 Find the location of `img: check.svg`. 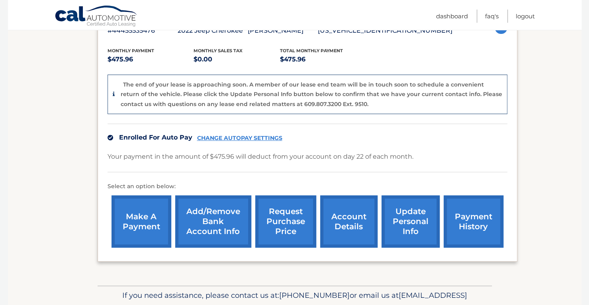

img: check.svg is located at coordinates (110, 138).